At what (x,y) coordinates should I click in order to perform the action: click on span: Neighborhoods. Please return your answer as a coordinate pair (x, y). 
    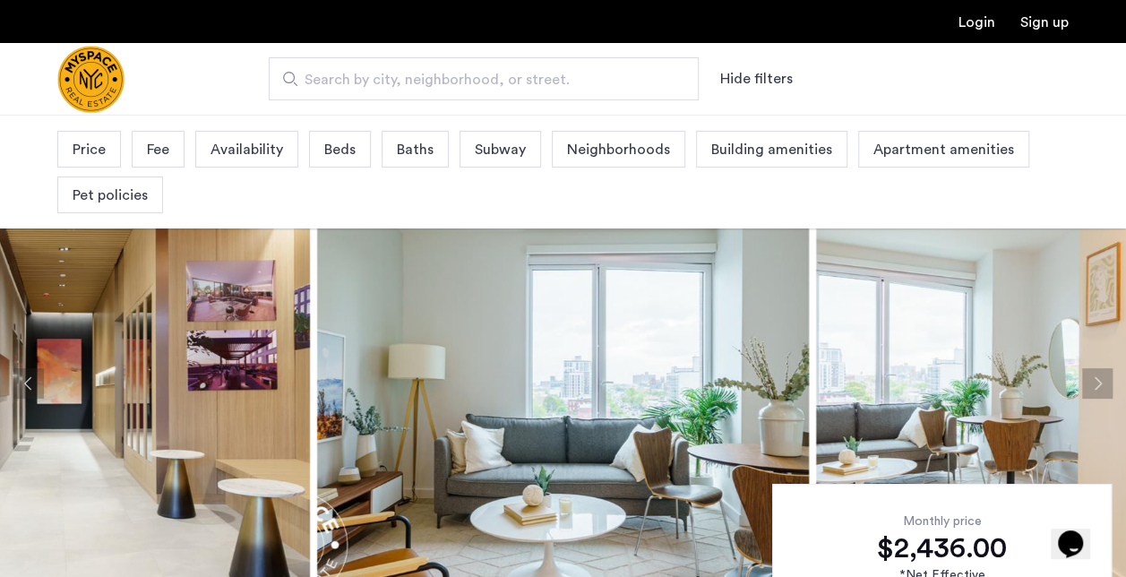
    Looking at the image, I should click on (618, 150).